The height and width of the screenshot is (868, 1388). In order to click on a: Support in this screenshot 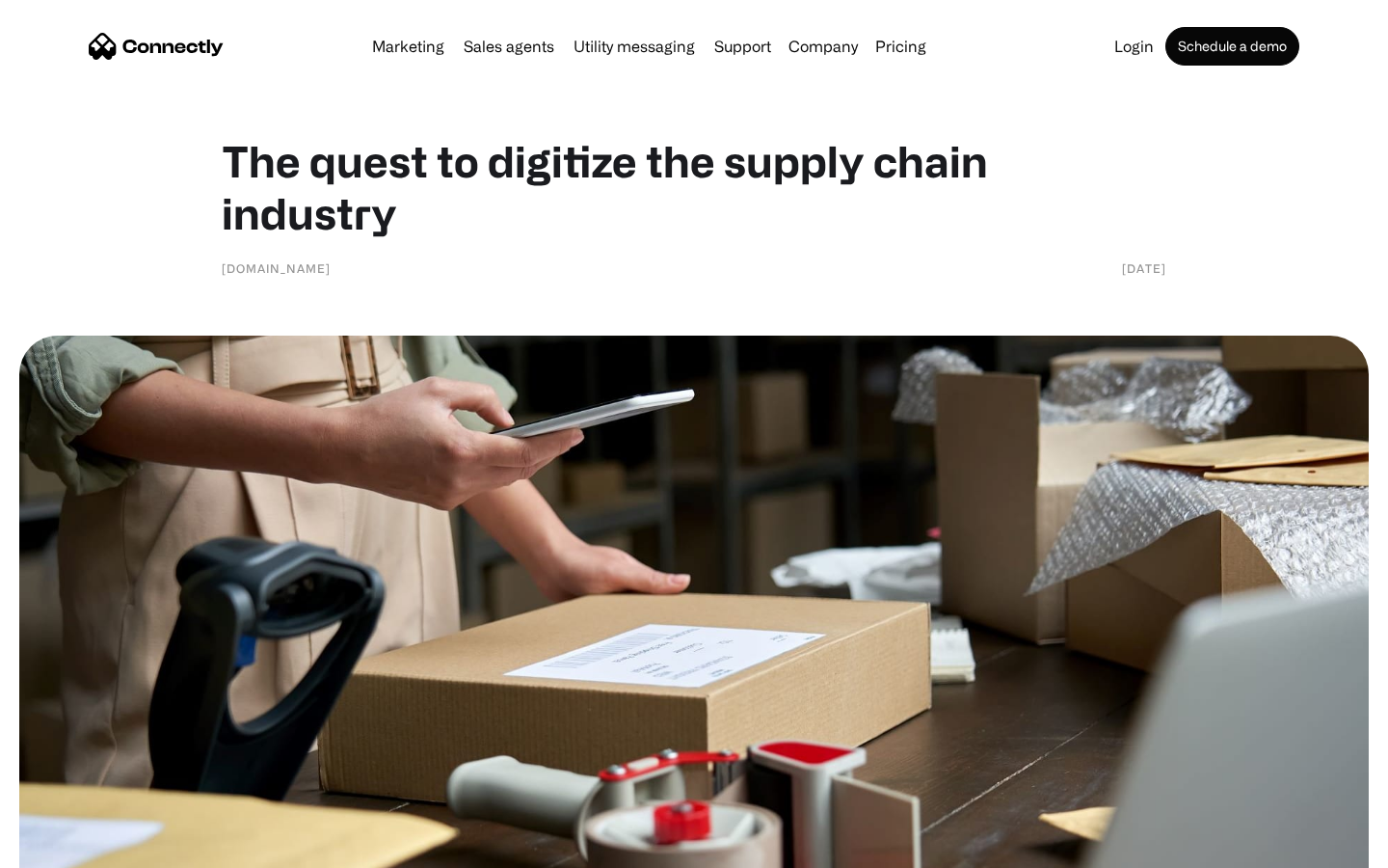, I will do `click(743, 46)`.